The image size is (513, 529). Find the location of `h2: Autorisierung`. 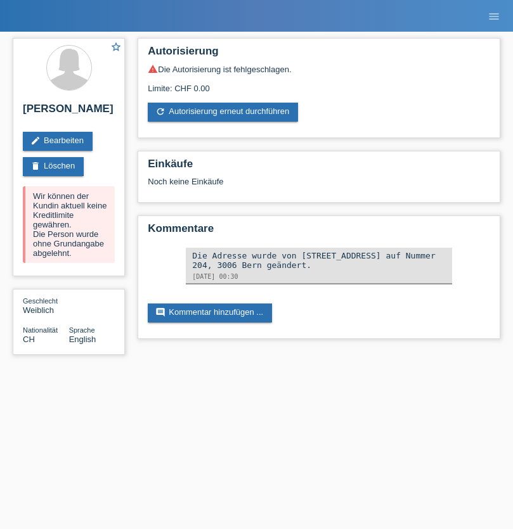

h2: Autorisierung is located at coordinates (319, 54).